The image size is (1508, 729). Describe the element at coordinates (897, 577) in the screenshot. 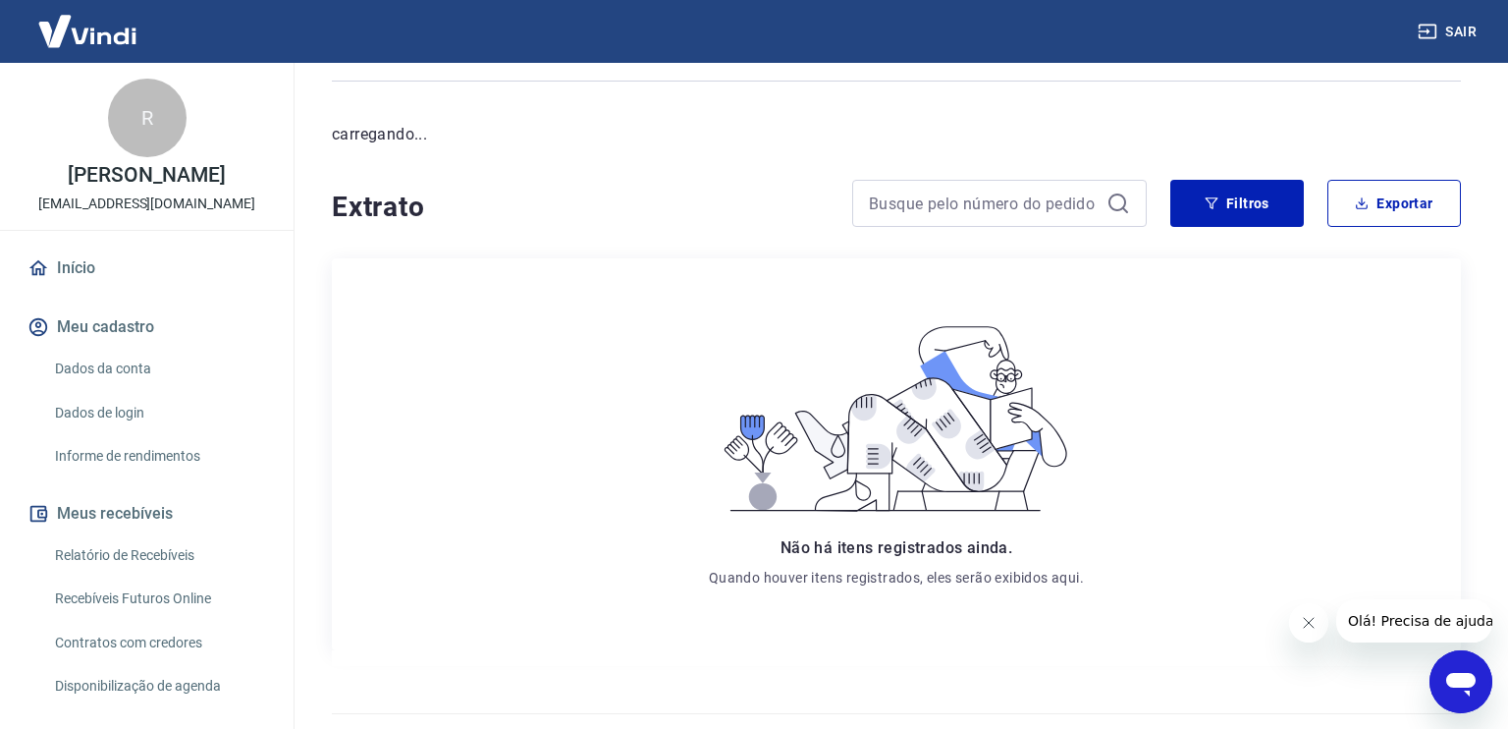

I see `p: Quando houver itens registrados, eles serão exibidos aqui.` at that location.